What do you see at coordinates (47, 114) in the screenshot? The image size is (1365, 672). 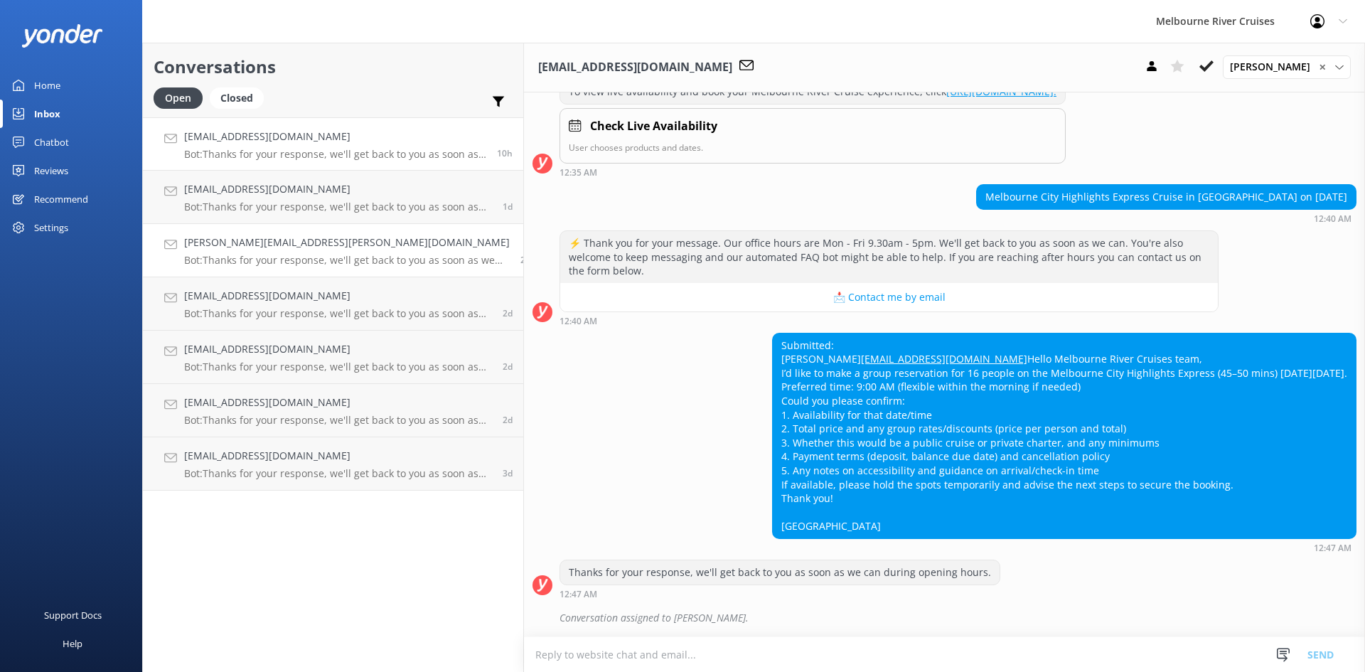 I see `div: Inbox` at bounding box center [47, 114].